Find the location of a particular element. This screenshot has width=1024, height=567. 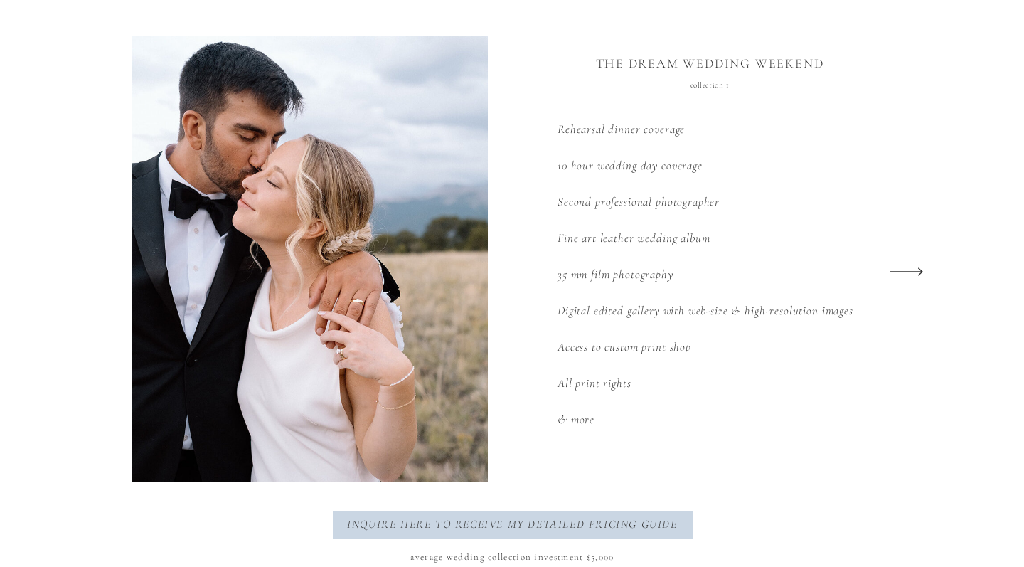

p: collection 1 is located at coordinates (710, 86).